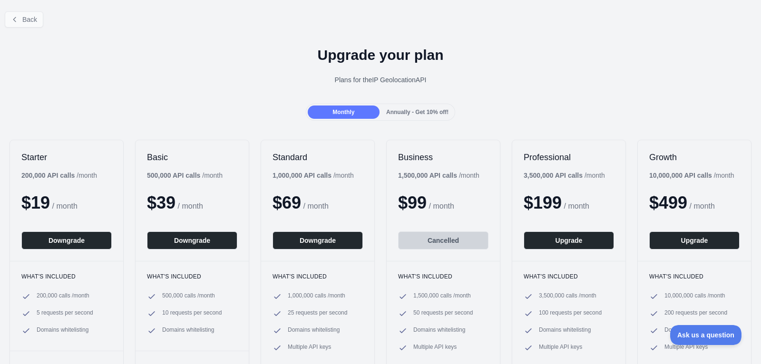  What do you see at coordinates (412, 203) in the screenshot?
I see `span: $ 99` at bounding box center [412, 203].